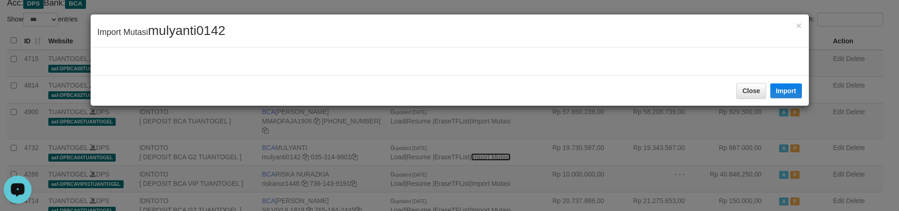  What do you see at coordinates (18, 18) in the screenshot?
I see `button: Open LiveChat chat widget` at bounding box center [18, 18].